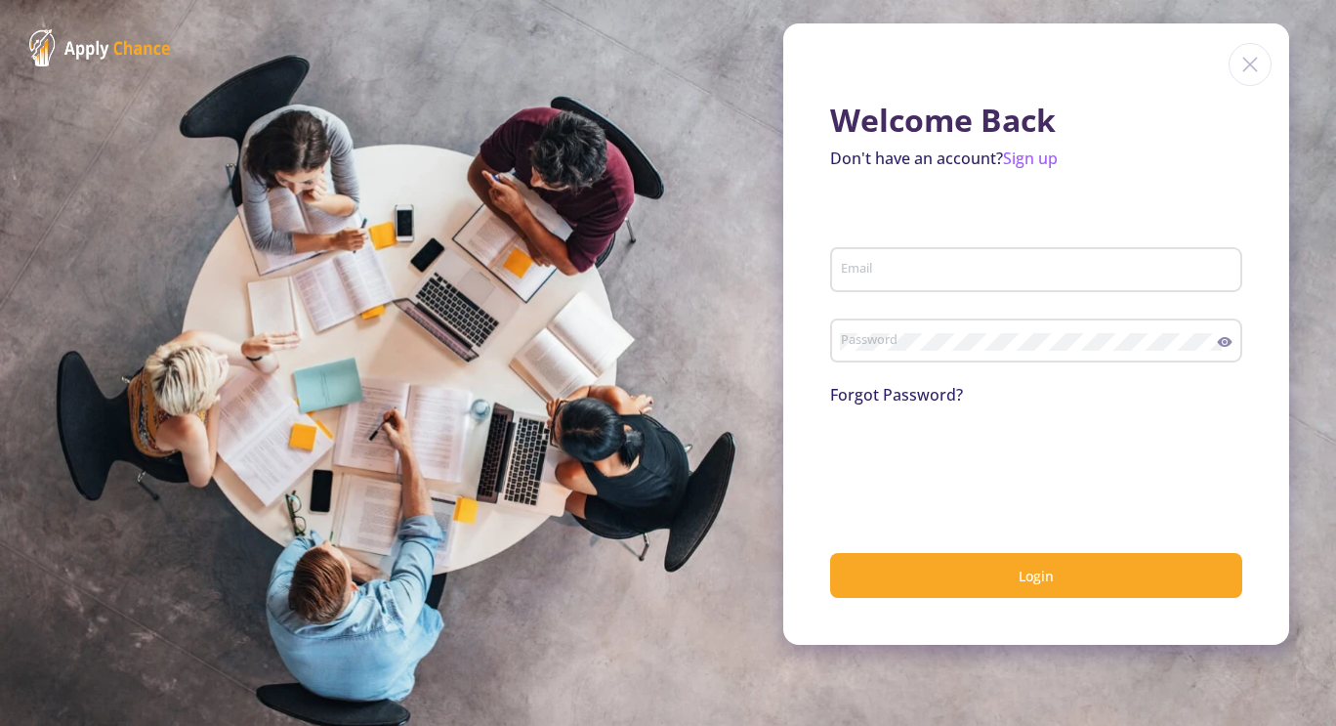  I want to click on h1: Welcome Back, so click(1036, 120).